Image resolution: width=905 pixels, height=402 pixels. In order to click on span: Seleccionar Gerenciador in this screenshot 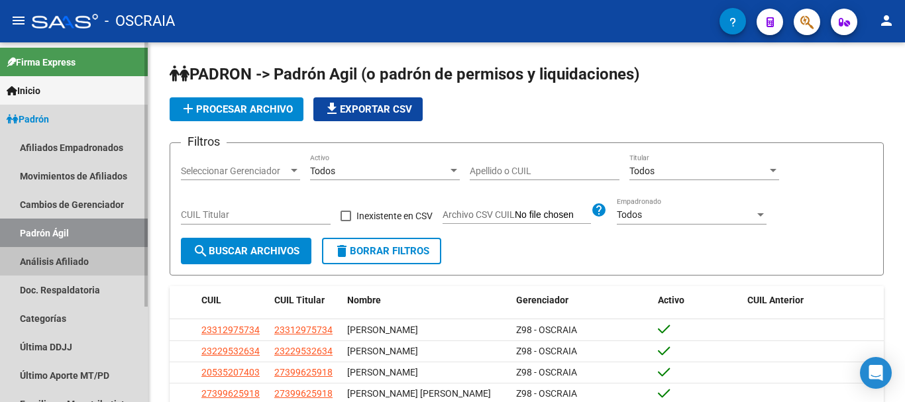, I will do `click(234, 171)`.